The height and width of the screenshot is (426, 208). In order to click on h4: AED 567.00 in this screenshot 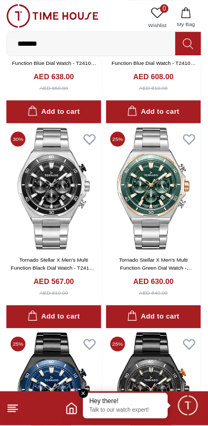, I will do `click(54, 282)`.